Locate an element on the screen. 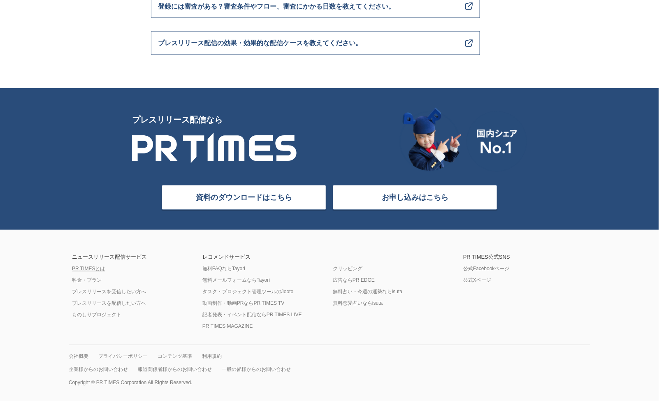 This screenshot has width=659, height=401. a: 無料恋愛占いならisuta is located at coordinates (358, 304).